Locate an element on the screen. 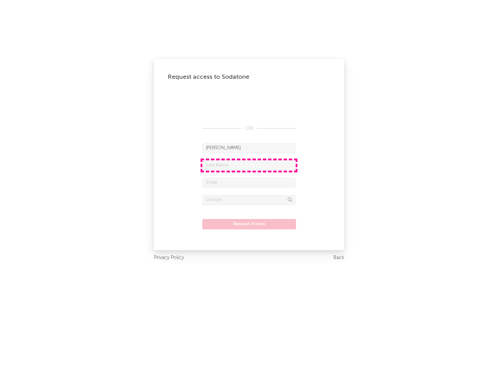 The height and width of the screenshot is (380, 498). input: First Name is located at coordinates (249, 148).